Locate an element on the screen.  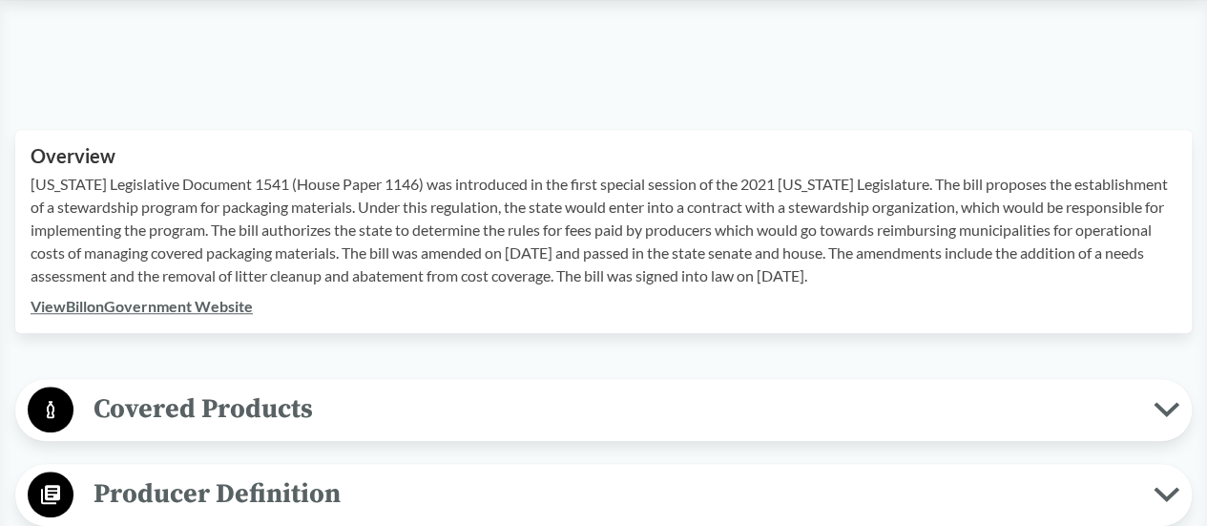
span: Covered Products is located at coordinates (613, 408).